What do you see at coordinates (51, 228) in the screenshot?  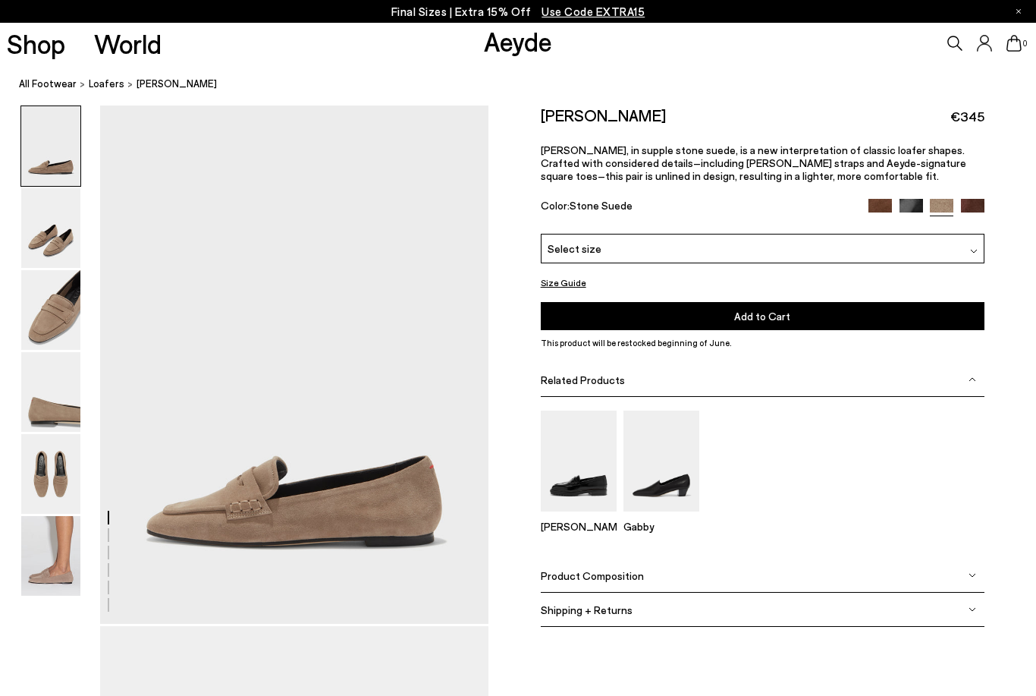 I see `img: Alfie Suede Loafers - Image 2` at bounding box center [51, 228].